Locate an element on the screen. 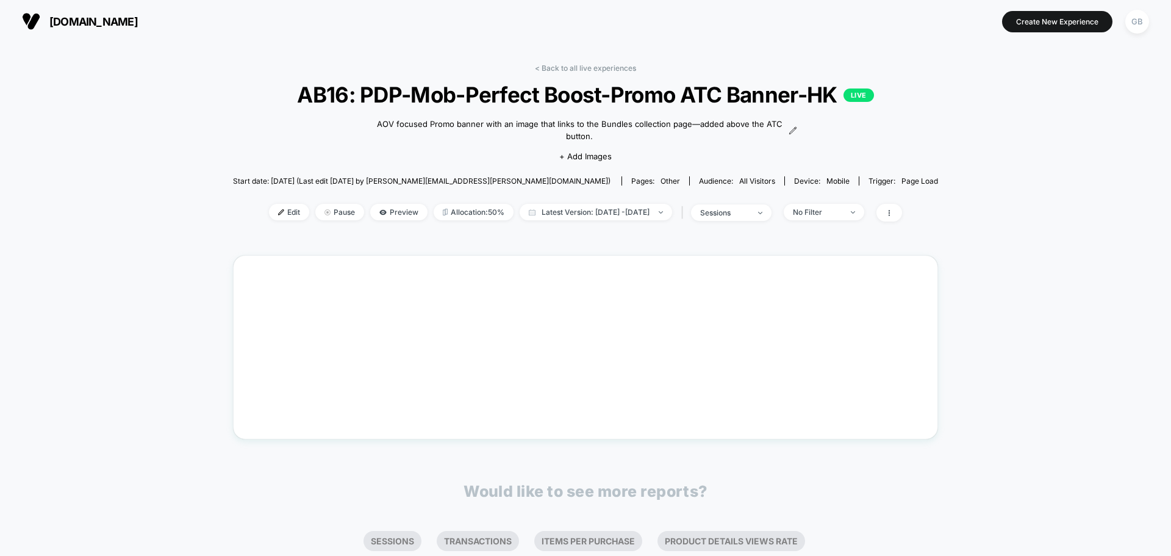 This screenshot has width=1171, height=556. span: Pause is located at coordinates (340, 212).